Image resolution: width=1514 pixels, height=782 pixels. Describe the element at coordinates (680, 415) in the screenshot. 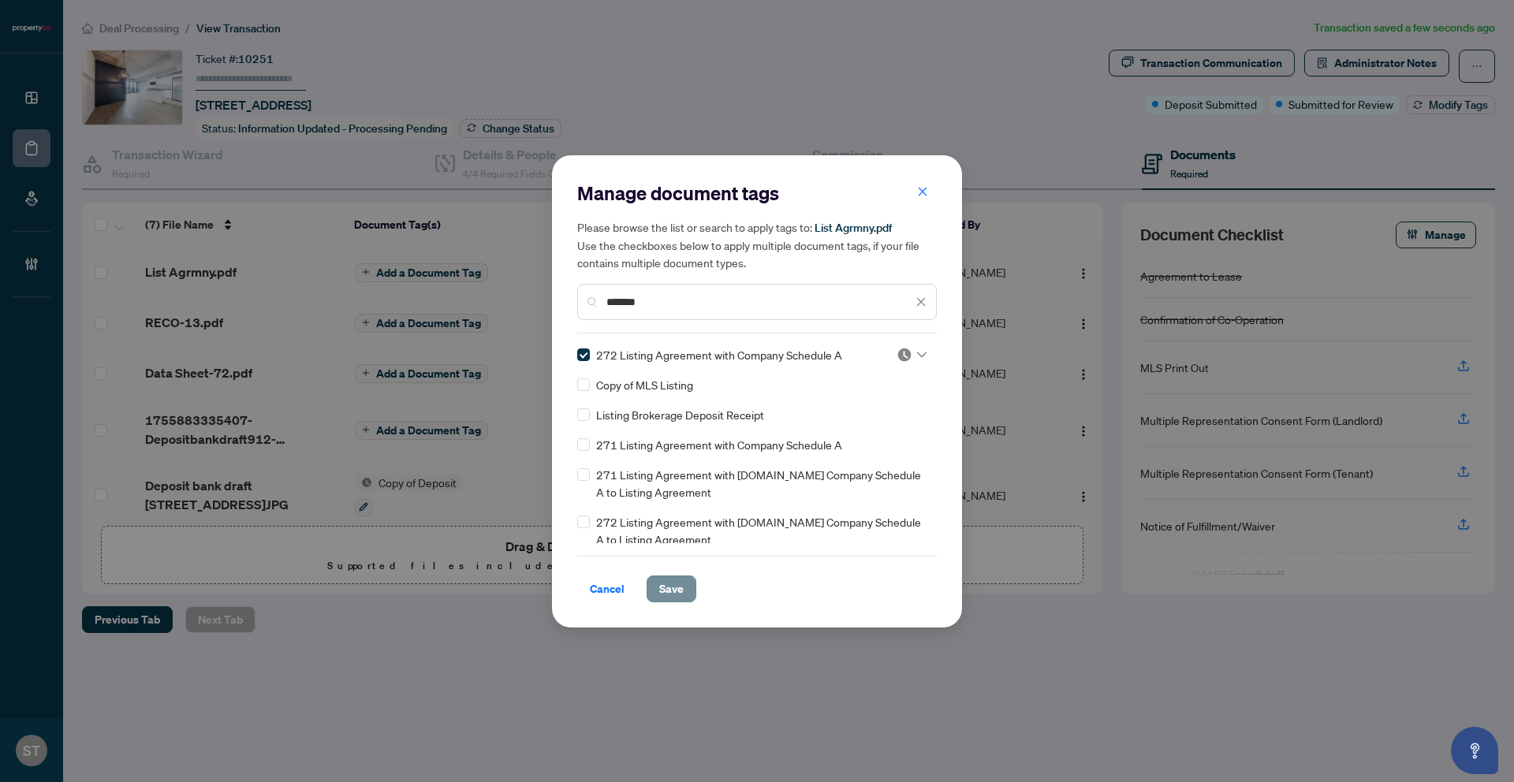

I see `span: Listing Brokerage Deposit Receipt` at that location.